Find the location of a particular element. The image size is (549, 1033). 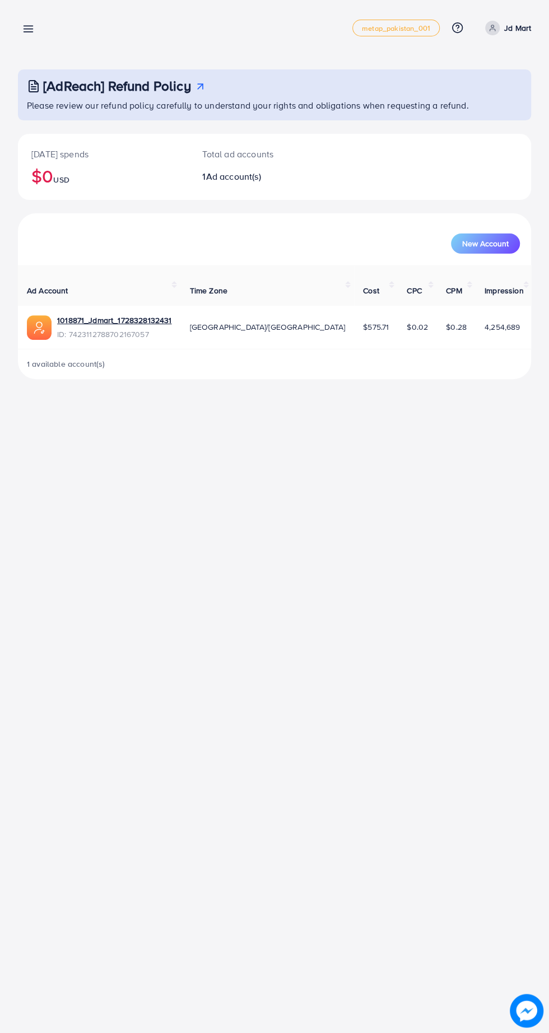

span: metap_pakistan_001 is located at coordinates (396, 28).